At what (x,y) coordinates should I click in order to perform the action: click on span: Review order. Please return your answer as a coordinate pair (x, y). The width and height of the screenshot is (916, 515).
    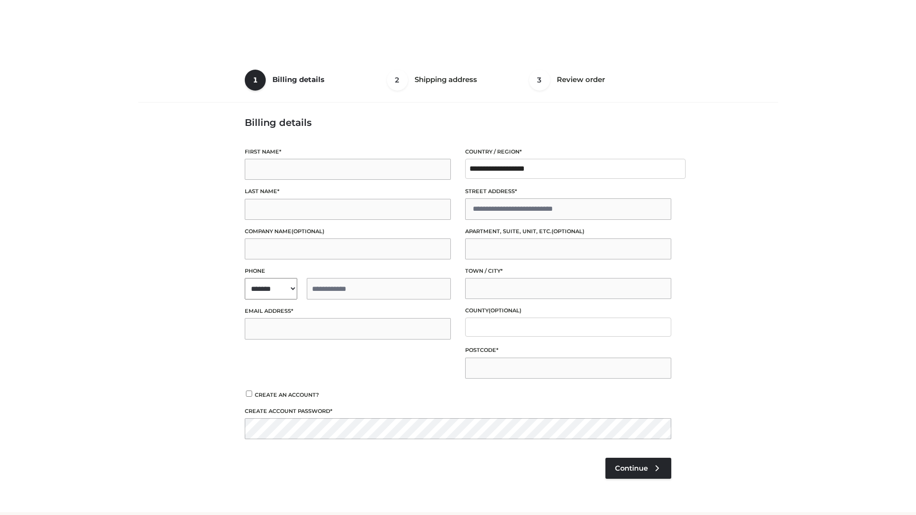
    Looking at the image, I should click on (581, 79).